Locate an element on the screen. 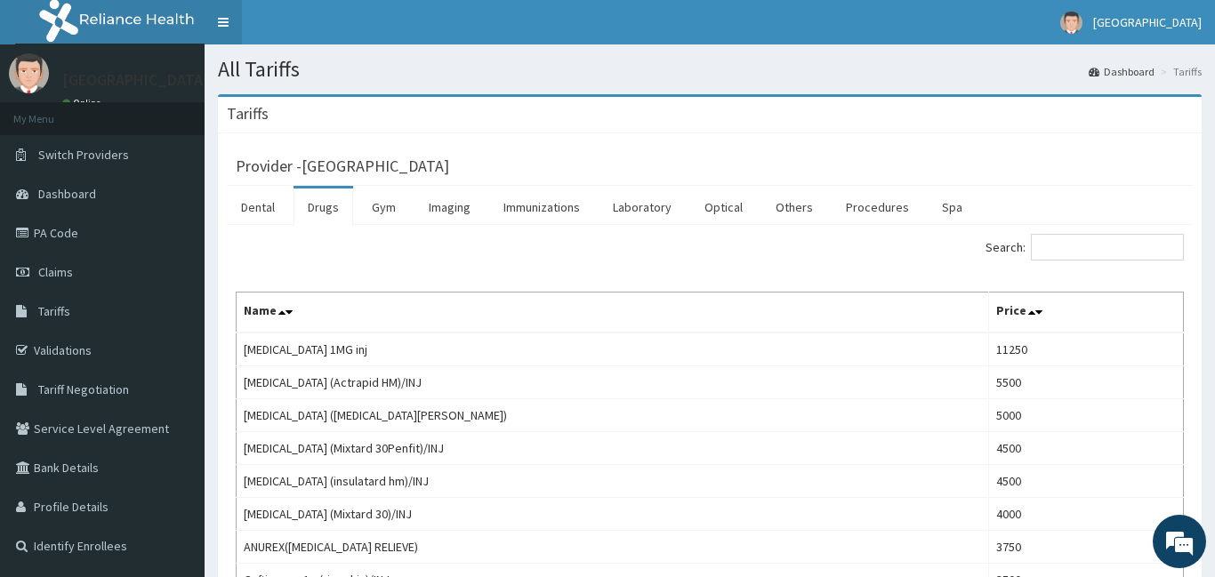  td: 5500 is located at coordinates (1086, 383).